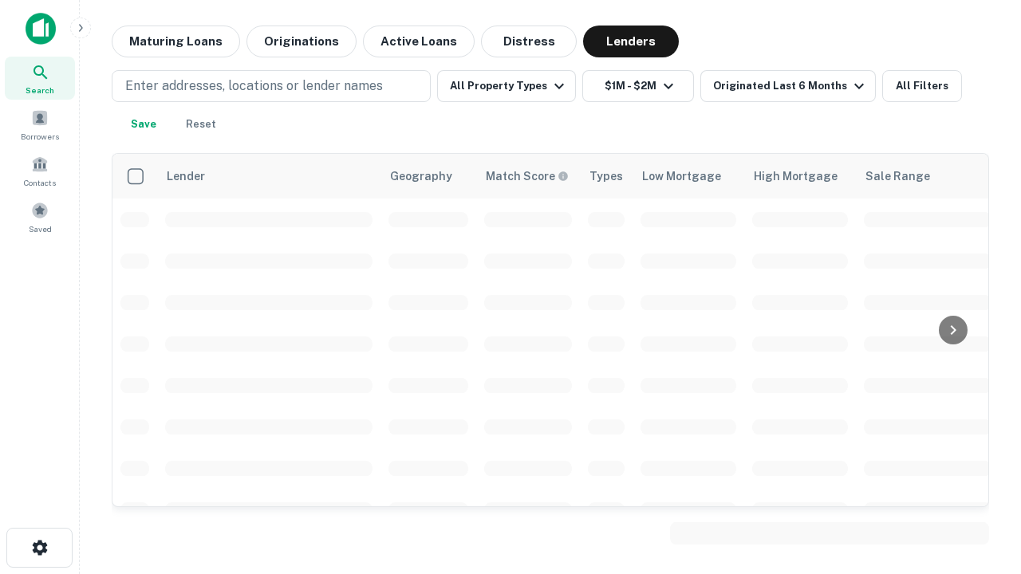  What do you see at coordinates (525, 176) in the screenshot?
I see `h6: Match Score` at bounding box center [525, 176].